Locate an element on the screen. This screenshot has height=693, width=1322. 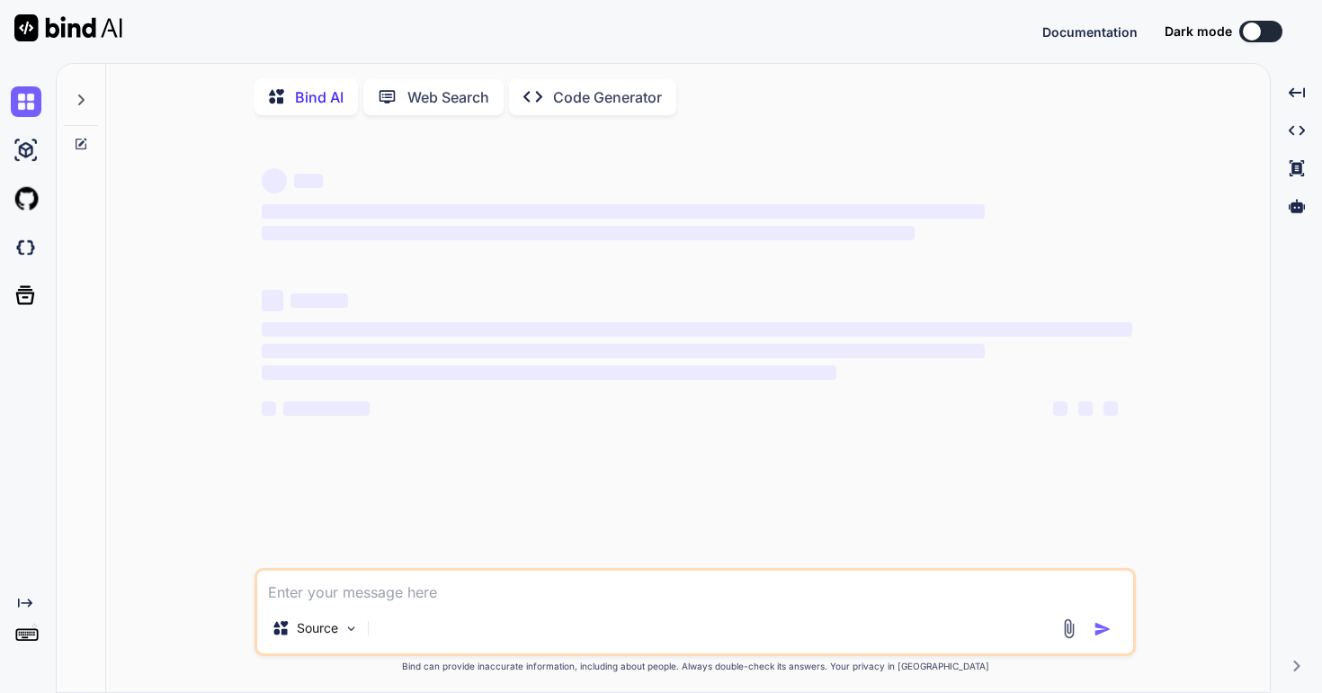
span: Dark mode is located at coordinates (1198, 31).